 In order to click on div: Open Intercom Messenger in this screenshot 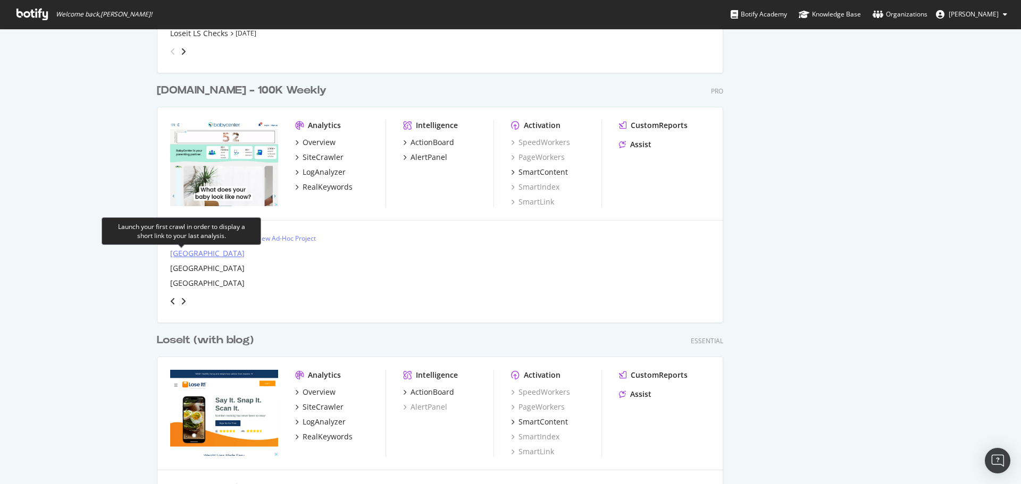, I will do `click(997, 461)`.